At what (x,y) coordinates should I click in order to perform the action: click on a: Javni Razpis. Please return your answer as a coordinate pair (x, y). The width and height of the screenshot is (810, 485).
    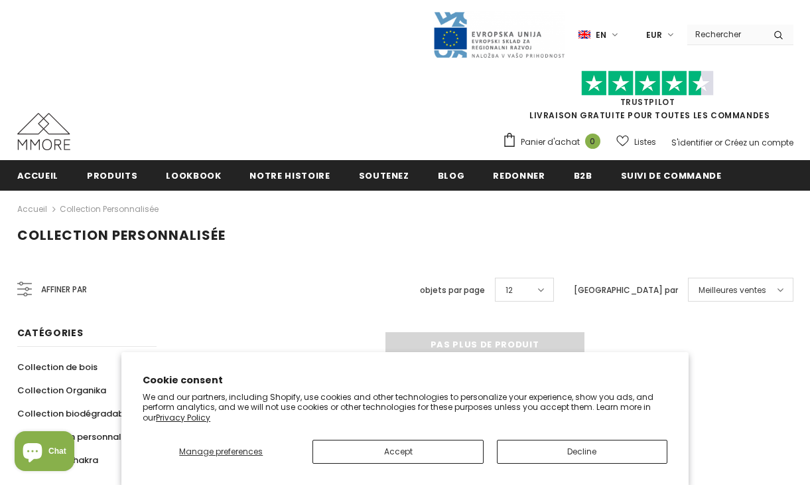
    Looking at the image, I should click on (499, 34).